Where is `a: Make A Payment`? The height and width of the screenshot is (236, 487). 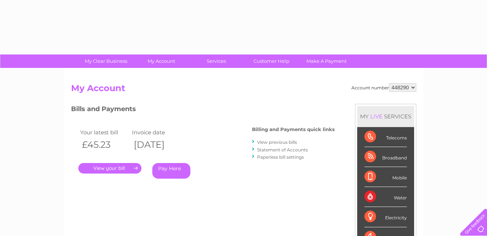
a: Make A Payment is located at coordinates (326, 61).